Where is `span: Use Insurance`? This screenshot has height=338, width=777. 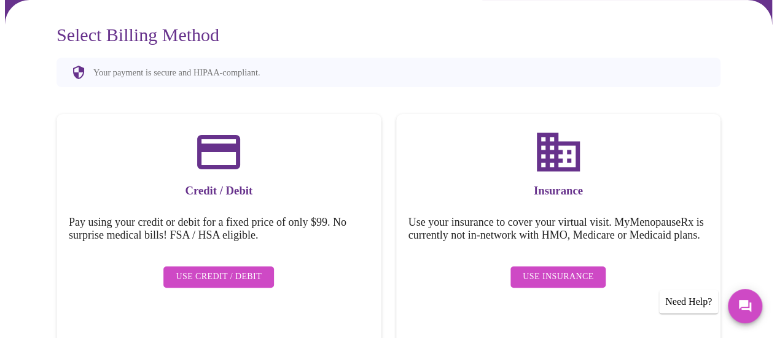 span: Use Insurance is located at coordinates (558, 277).